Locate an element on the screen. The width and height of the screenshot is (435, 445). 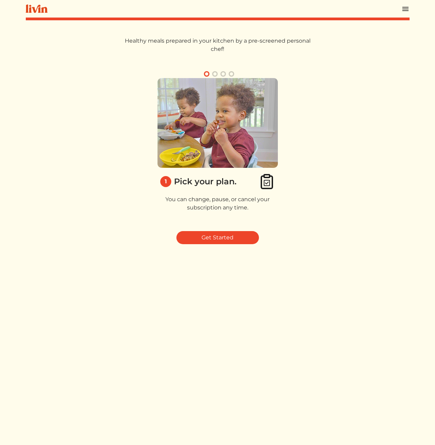
div: 1 is located at coordinates (166, 181).